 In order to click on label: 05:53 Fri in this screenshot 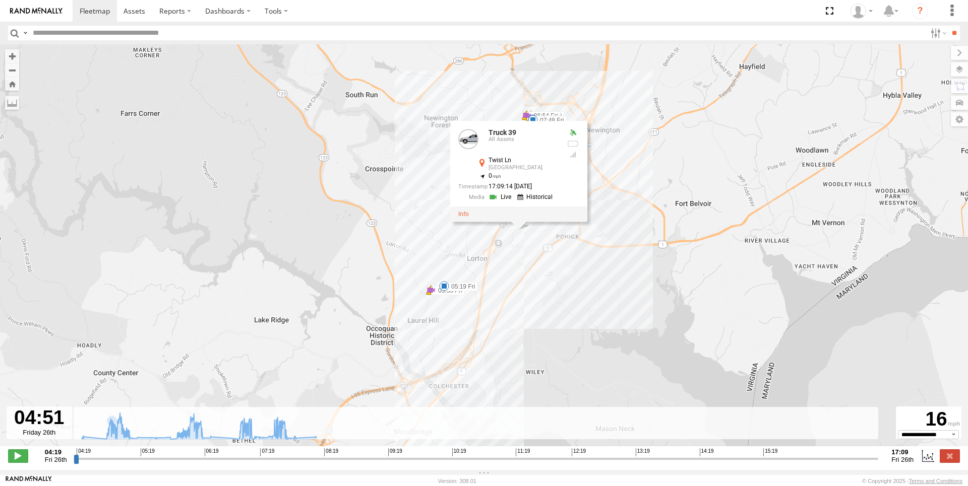, I will do `click(448, 291)`.